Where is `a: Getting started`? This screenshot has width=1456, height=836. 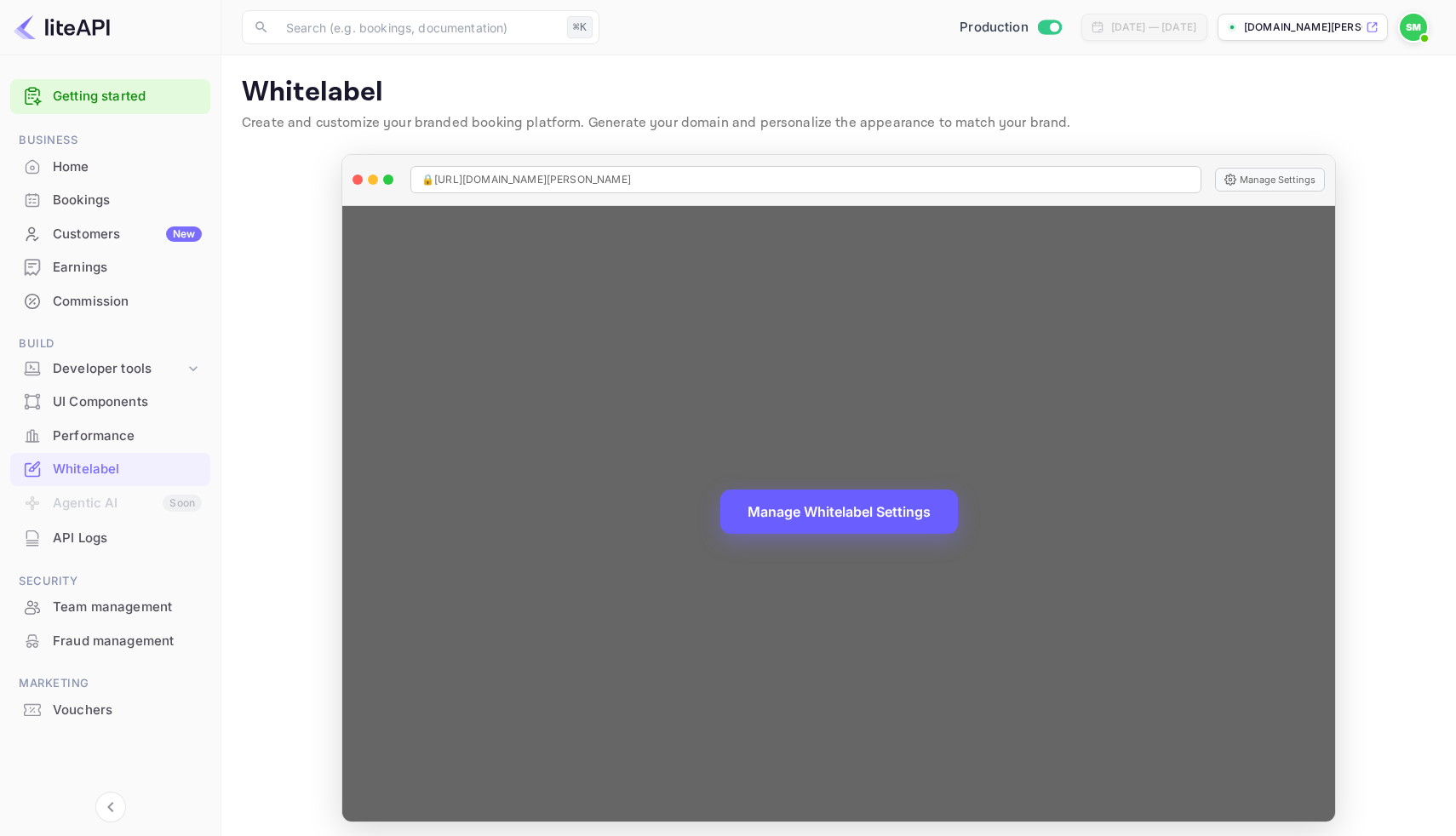 a: Getting started is located at coordinates (127, 96).